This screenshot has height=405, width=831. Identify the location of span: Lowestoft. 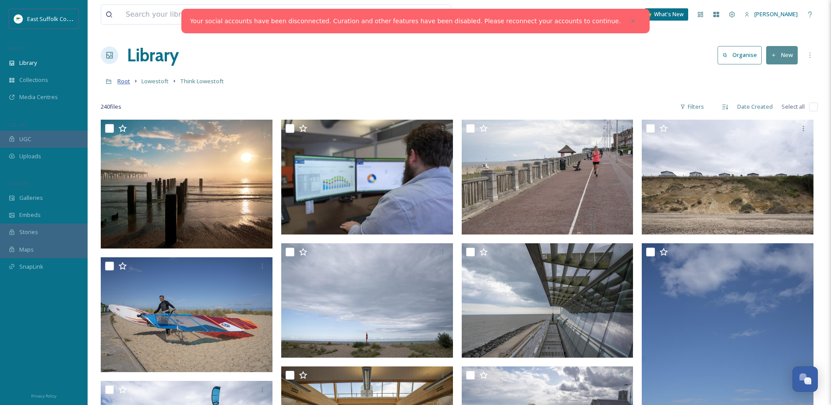
(155, 81).